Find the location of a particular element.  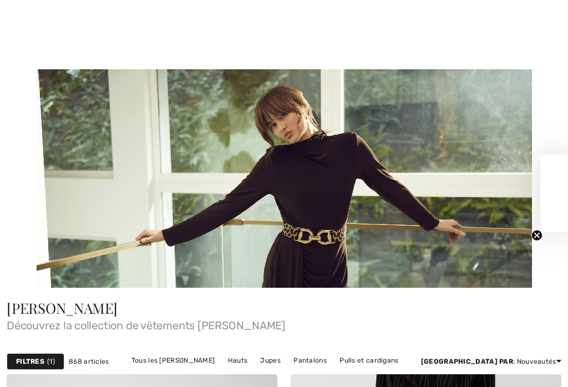

div: : Nouveautés is located at coordinates (491, 362).